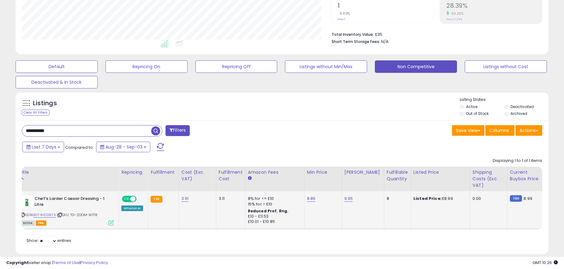 The height and width of the screenshot is (269, 564). I want to click on div: 15% for > £10, so click(274, 204).